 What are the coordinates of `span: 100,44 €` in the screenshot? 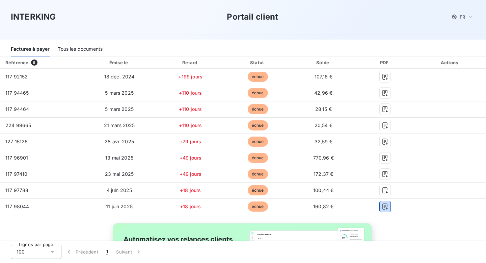 It's located at (324, 190).